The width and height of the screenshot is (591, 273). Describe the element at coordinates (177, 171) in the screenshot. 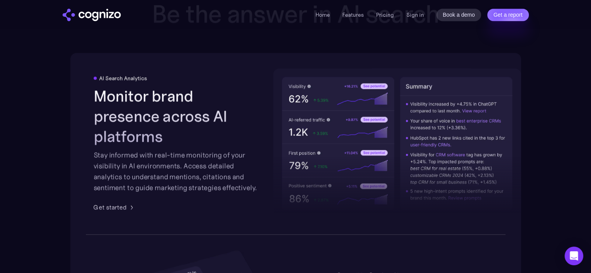

I see `div: Stay informed with real-time monitoring of your visibility in AI environments. Access detailed an...` at that location.